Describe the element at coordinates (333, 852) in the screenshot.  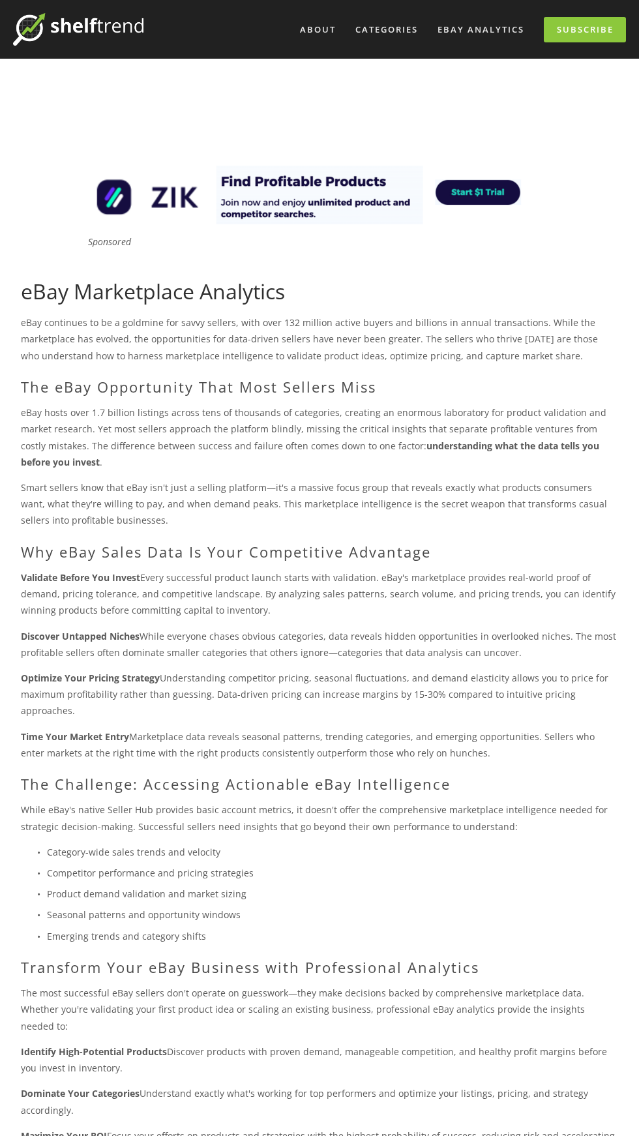
I see `p: Category-wide sales trends and velocity` at that location.